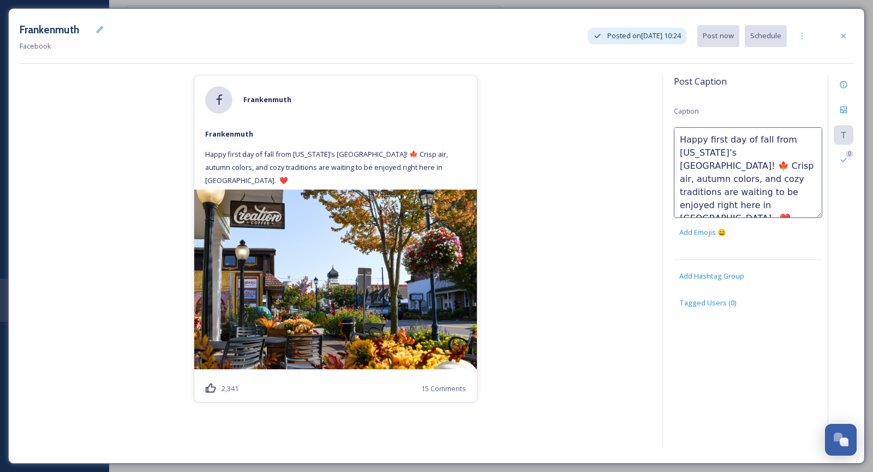  What do you see at coordinates (35, 46) in the screenshot?
I see `span: Facebook` at bounding box center [35, 46].